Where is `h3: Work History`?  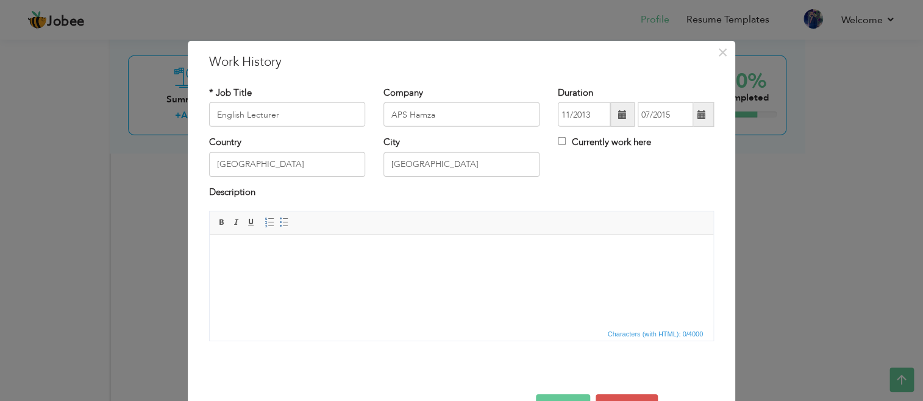 h3: Work History is located at coordinates (462, 62).